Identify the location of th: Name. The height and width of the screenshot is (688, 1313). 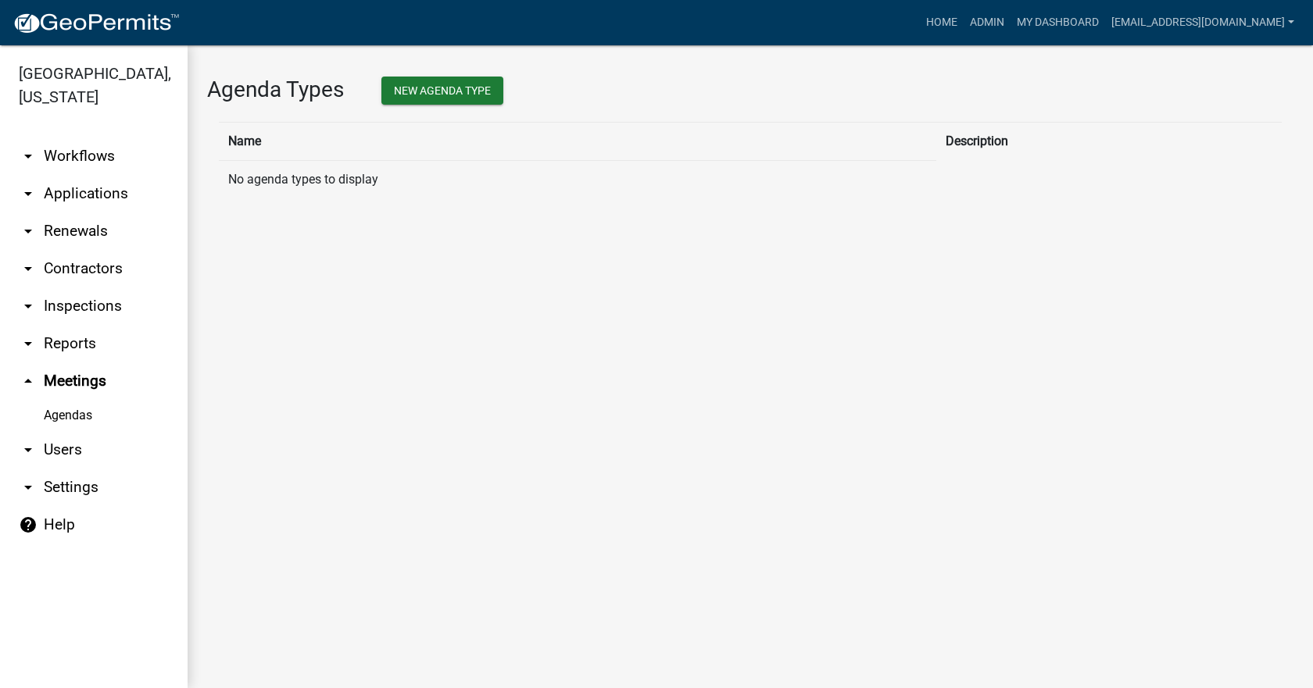
(577, 141).